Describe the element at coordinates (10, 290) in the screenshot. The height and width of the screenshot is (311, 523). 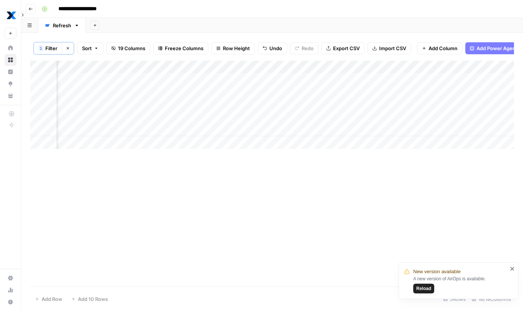
I see `a: Usage` at that location.